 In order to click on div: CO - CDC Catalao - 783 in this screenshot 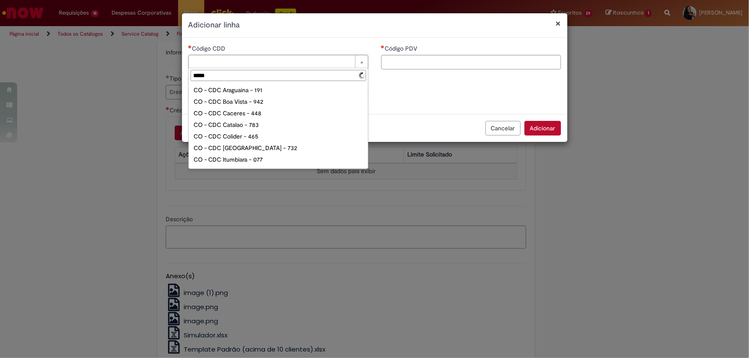, I will do `click(278, 125)`.